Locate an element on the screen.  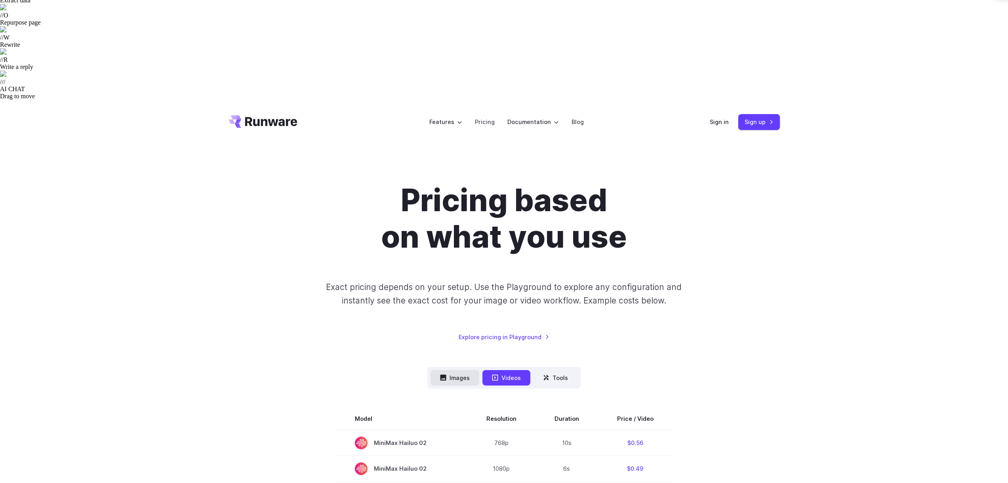
button: Tools is located at coordinates (555, 377).